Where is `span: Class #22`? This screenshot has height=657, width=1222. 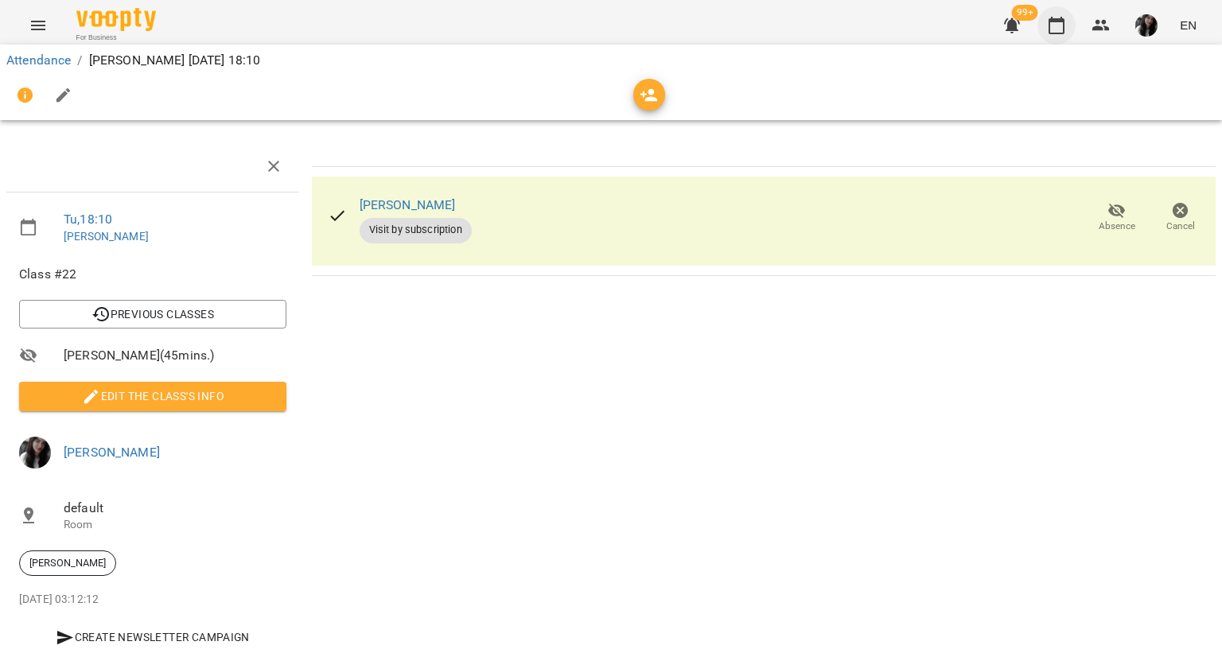 span: Class #22 is located at coordinates (153, 274).